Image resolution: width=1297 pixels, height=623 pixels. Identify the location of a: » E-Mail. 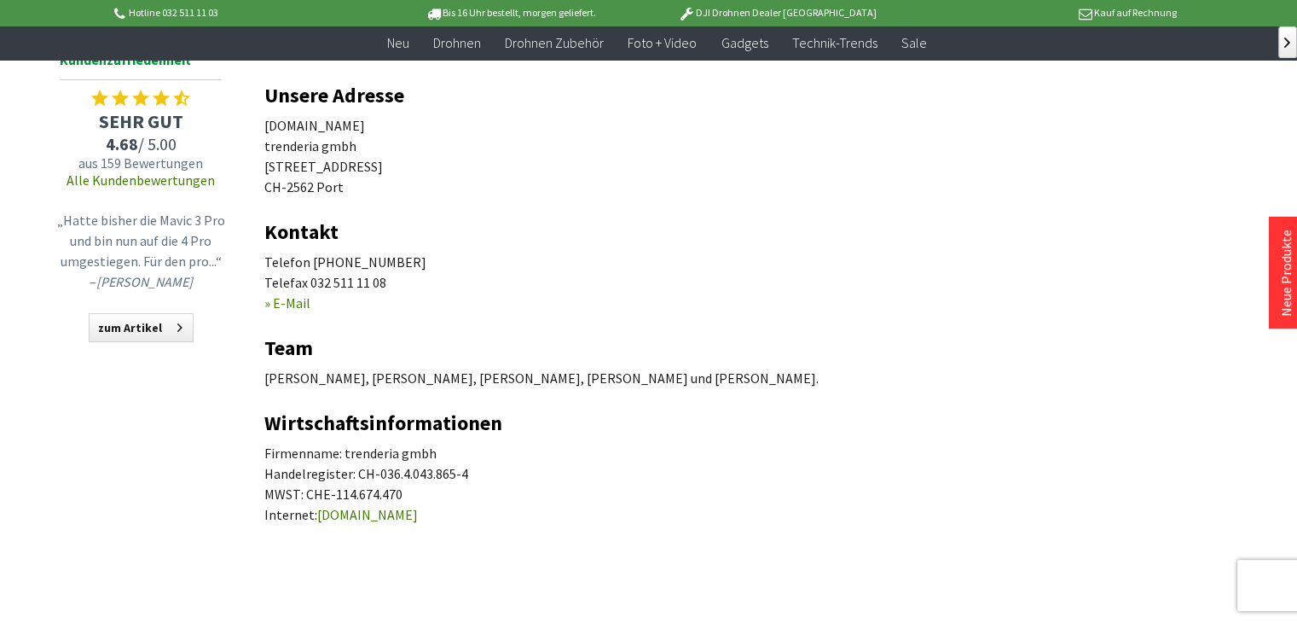
(287, 303).